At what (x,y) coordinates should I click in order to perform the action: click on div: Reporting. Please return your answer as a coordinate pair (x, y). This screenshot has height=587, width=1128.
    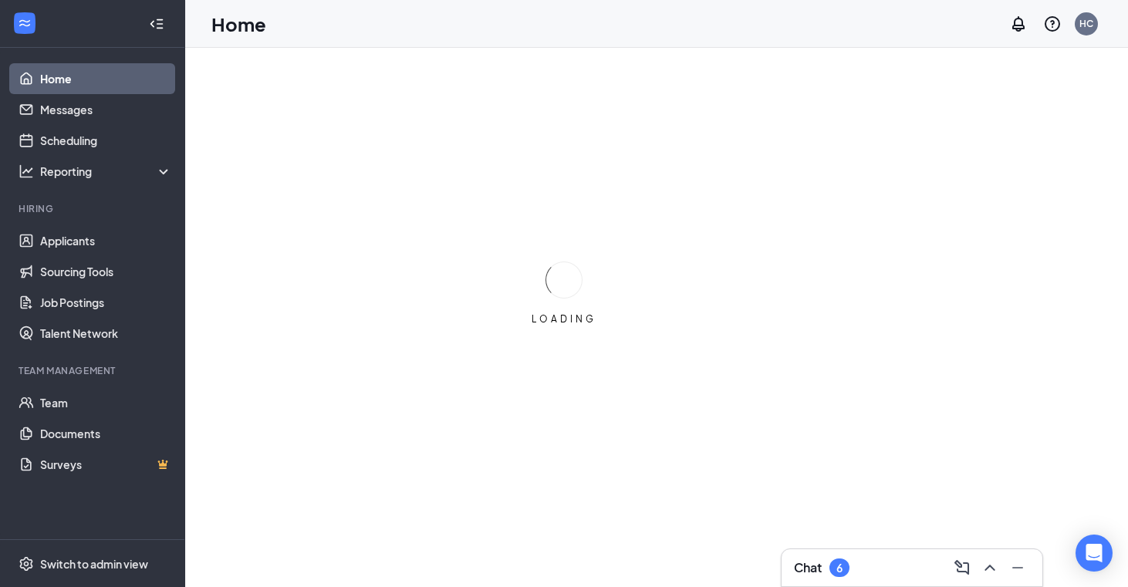
    Looking at the image, I should click on (106, 171).